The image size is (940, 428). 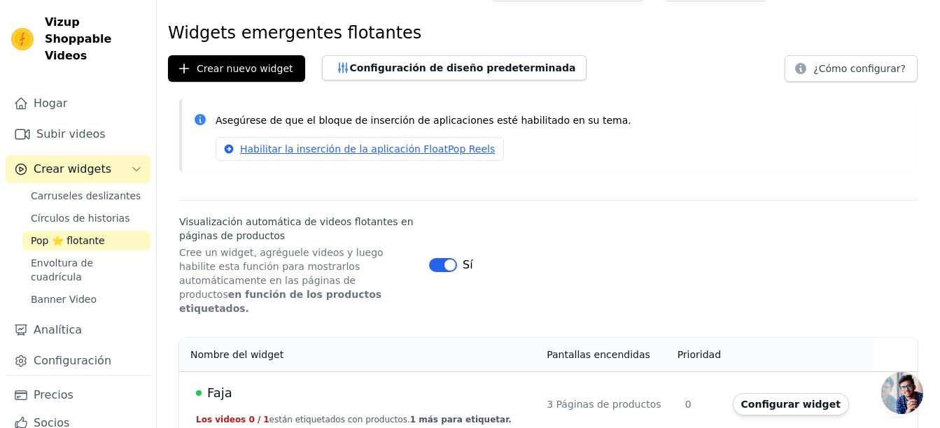 What do you see at coordinates (57, 330) in the screenshot?
I see `font: Analítica` at bounding box center [57, 330].